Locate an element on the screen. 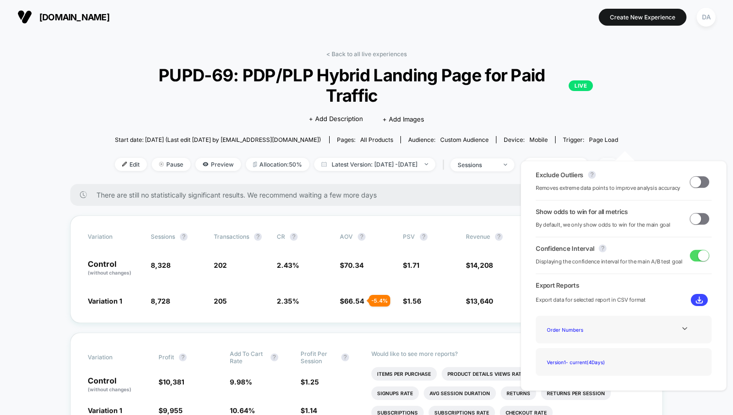 Image resolution: width=733 pixels, height=415 pixels. span: Custom Audience is located at coordinates (464, 140).